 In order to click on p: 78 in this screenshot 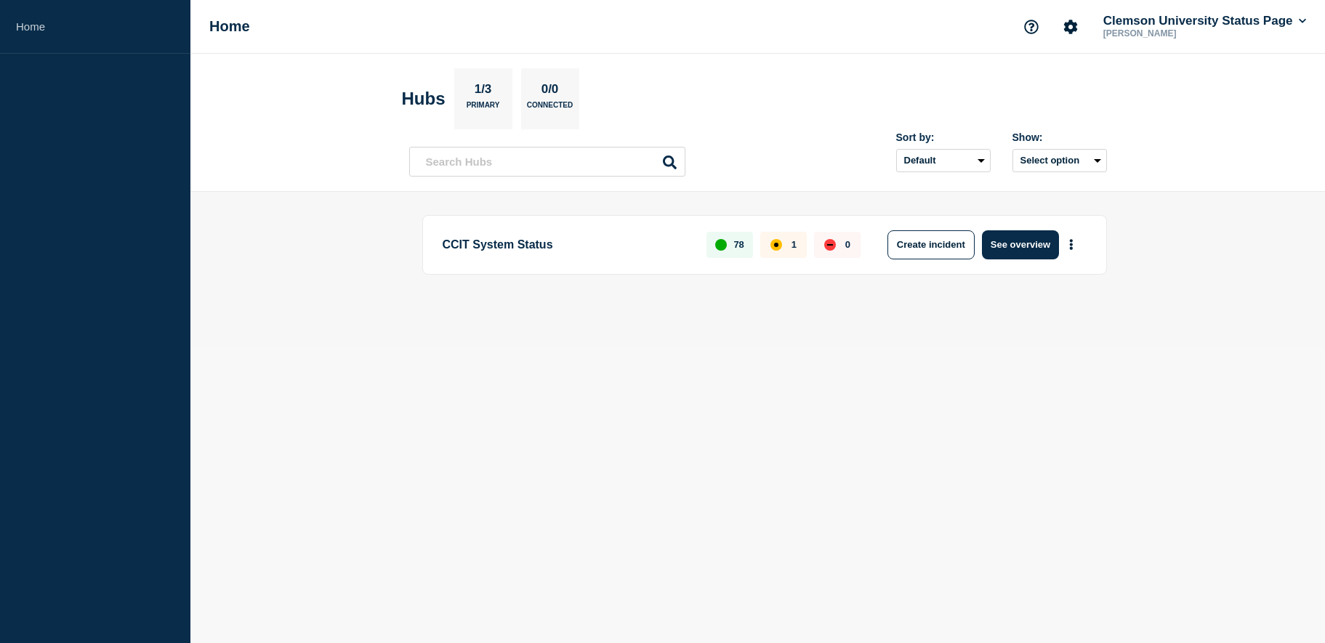, I will do `click(739, 244)`.